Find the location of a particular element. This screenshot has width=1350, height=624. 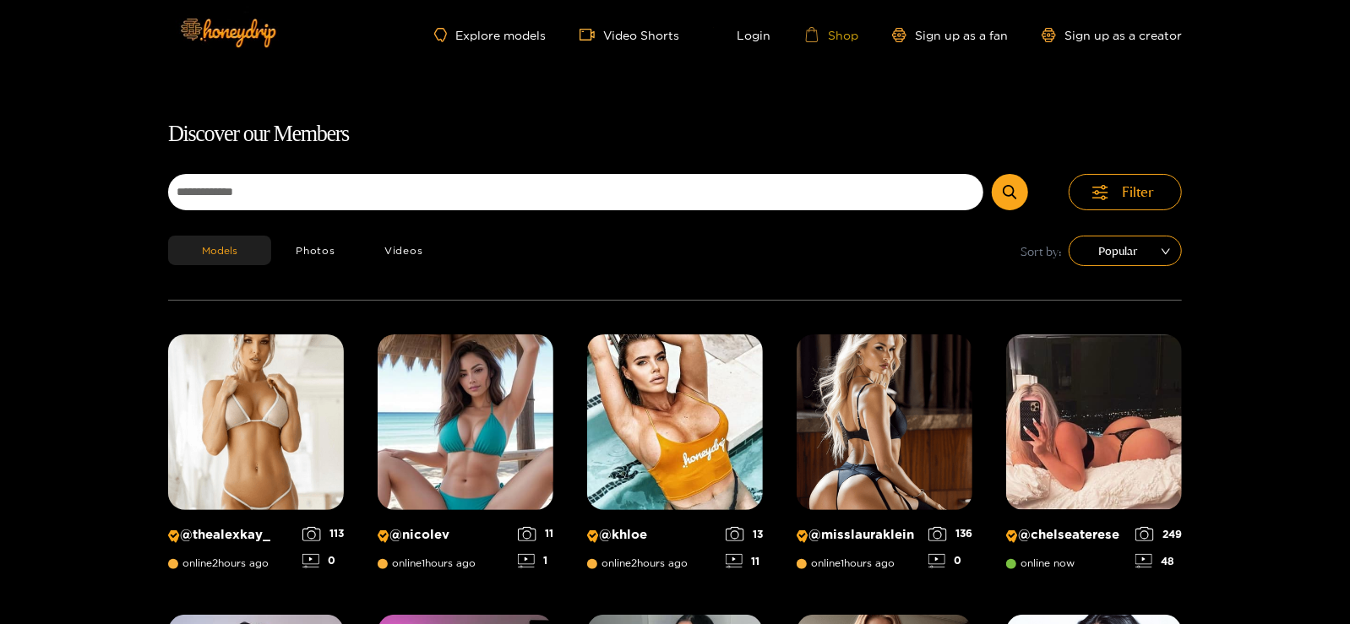

button: Submit Search is located at coordinates (1009, 192).